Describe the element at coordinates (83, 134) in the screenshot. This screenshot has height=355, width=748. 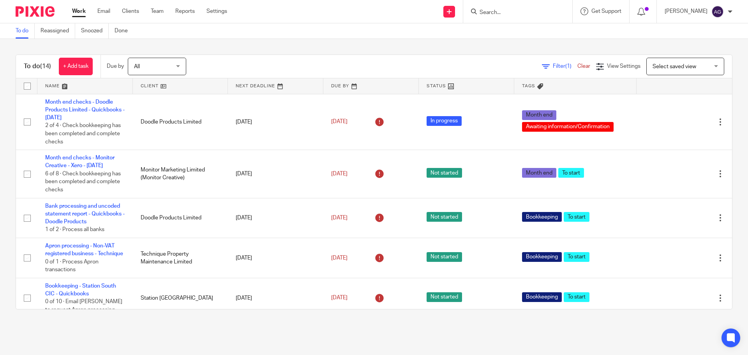
I see `span: 2 of 4 · Check bookkeeping has been completed and complete checks` at that location.